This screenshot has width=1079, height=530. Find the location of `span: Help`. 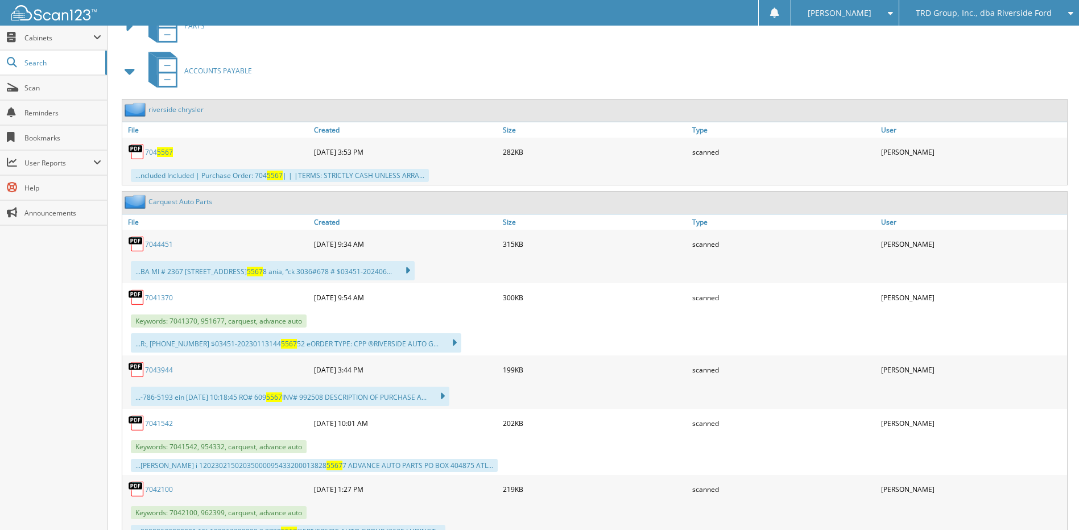

span: Help is located at coordinates (63, 188).